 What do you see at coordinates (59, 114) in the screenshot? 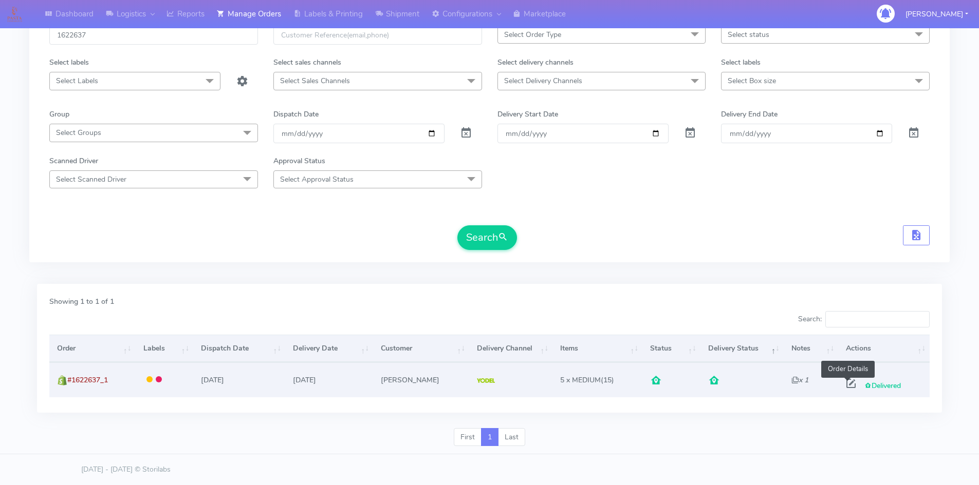
I see `label: Group` at bounding box center [59, 114].